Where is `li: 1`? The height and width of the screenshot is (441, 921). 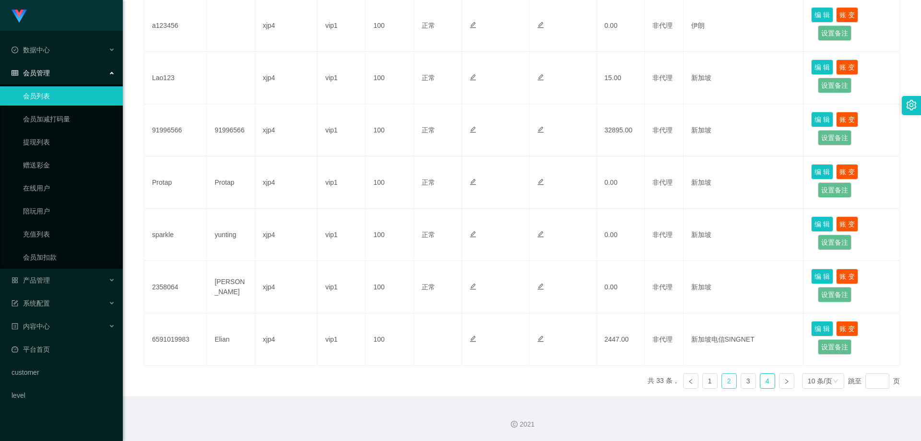
li: 1 is located at coordinates (710, 381).